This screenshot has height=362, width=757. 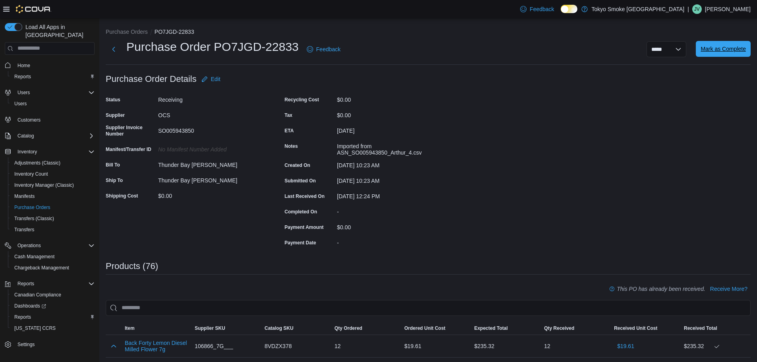 What do you see at coordinates (576, 328) in the screenshot?
I see `button: Qty Received` at bounding box center [576, 328].